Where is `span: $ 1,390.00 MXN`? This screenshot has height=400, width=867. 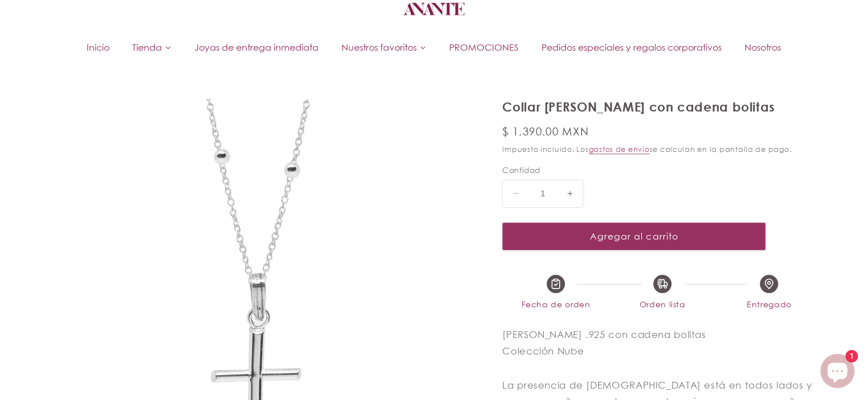 span: $ 1,390.00 MXN is located at coordinates (545, 132).